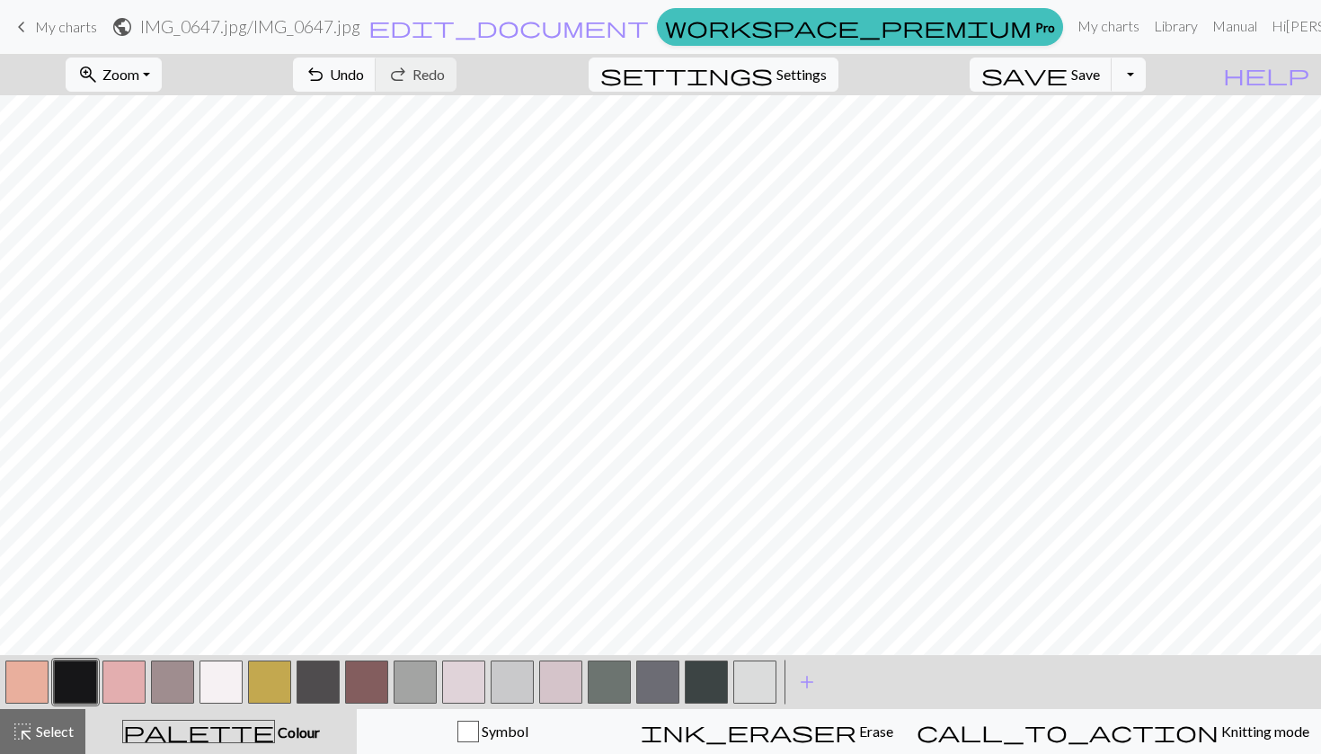 This screenshot has width=1321, height=754. I want to click on span: settings, so click(687, 75).